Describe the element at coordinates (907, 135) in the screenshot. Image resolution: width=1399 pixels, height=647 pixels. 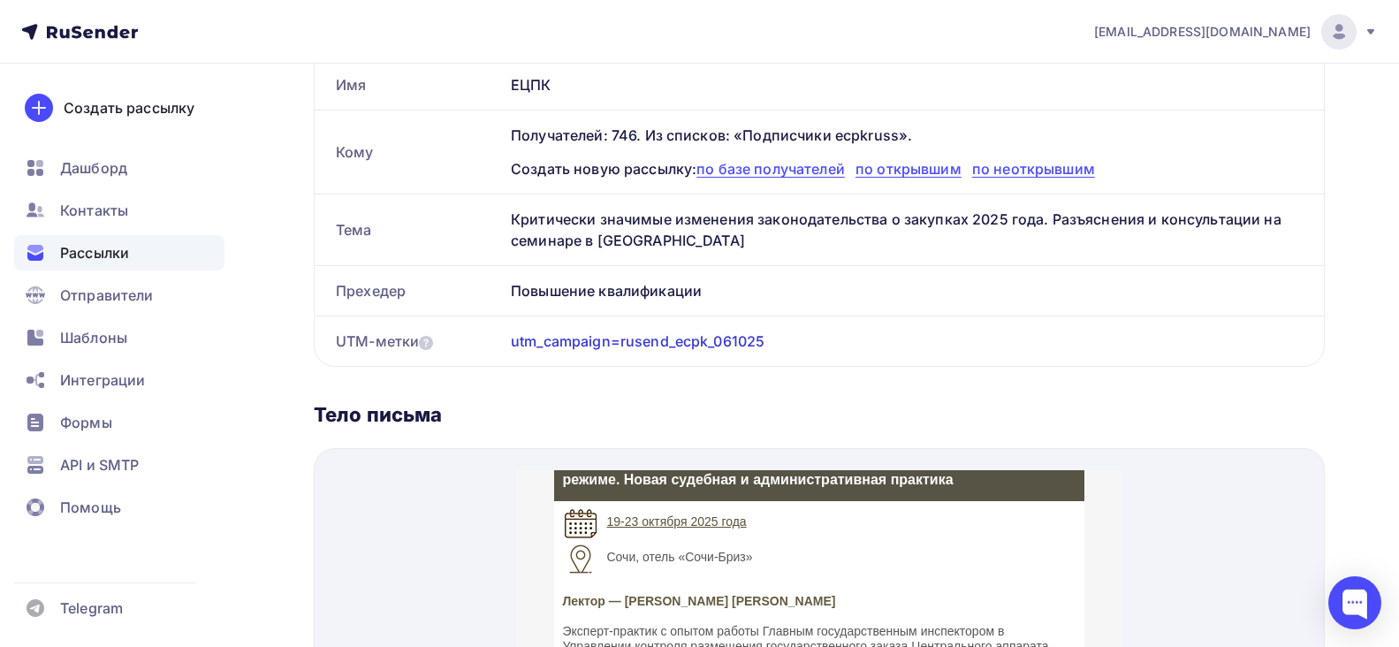
I see `div: Получателей: 746. Из списков: «Подписчики ecpkruss».` at that location.